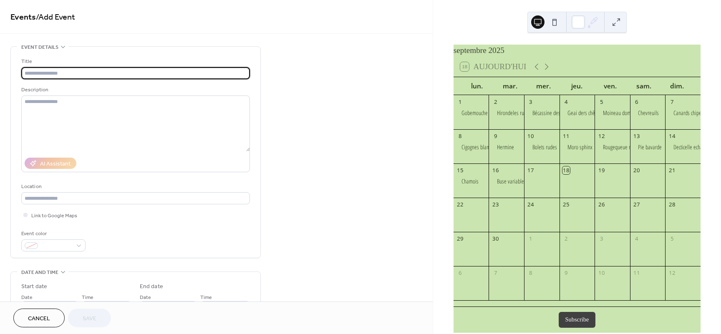  I want to click on div: lun., so click(477, 86).